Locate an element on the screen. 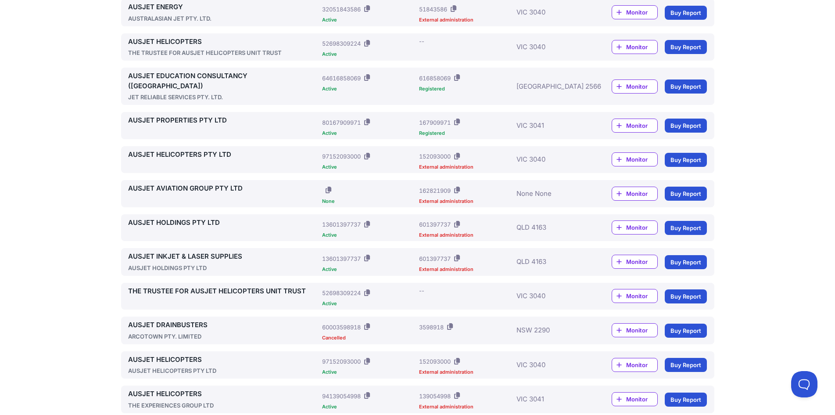 The width and height of the screenshot is (835, 415). div: 94139054998 is located at coordinates (341, 396).